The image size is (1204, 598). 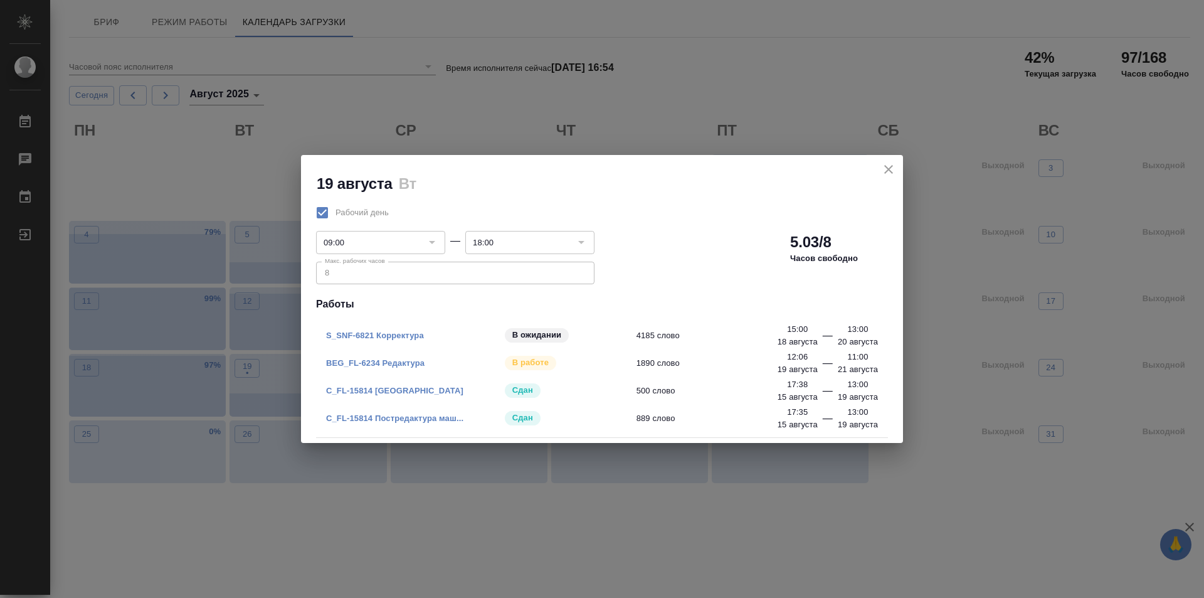 What do you see at coordinates (725, 336) in the screenshot?
I see `span: 4185 слово` at bounding box center [725, 336].